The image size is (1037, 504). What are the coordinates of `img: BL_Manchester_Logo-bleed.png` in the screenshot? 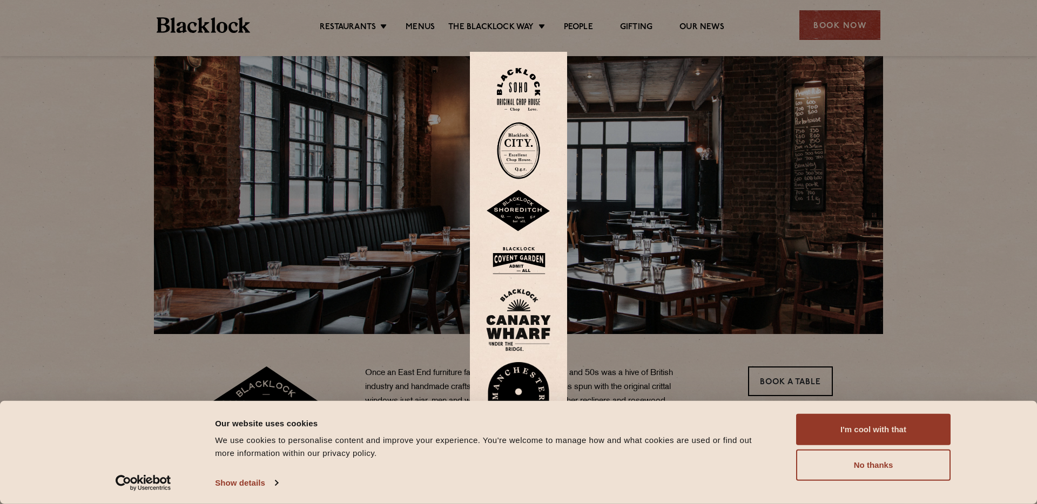 It's located at (518, 400).